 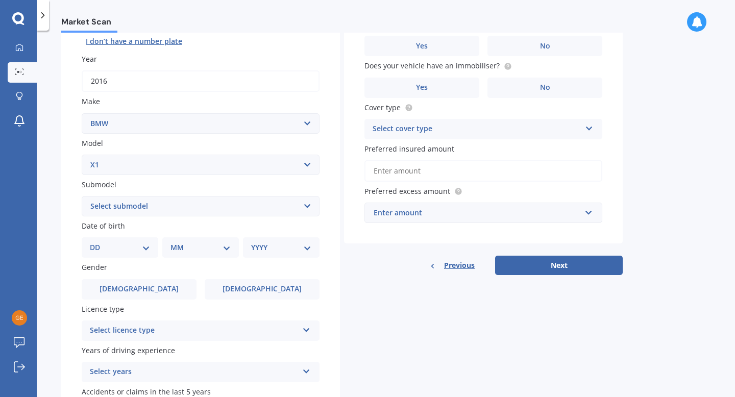 What do you see at coordinates (382, 107) in the screenshot?
I see `span: Cover type` at bounding box center [382, 107].